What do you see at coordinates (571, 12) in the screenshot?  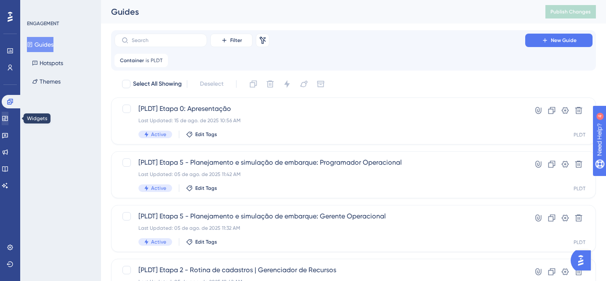 I see `button: Publish Changes` at bounding box center [571, 12].